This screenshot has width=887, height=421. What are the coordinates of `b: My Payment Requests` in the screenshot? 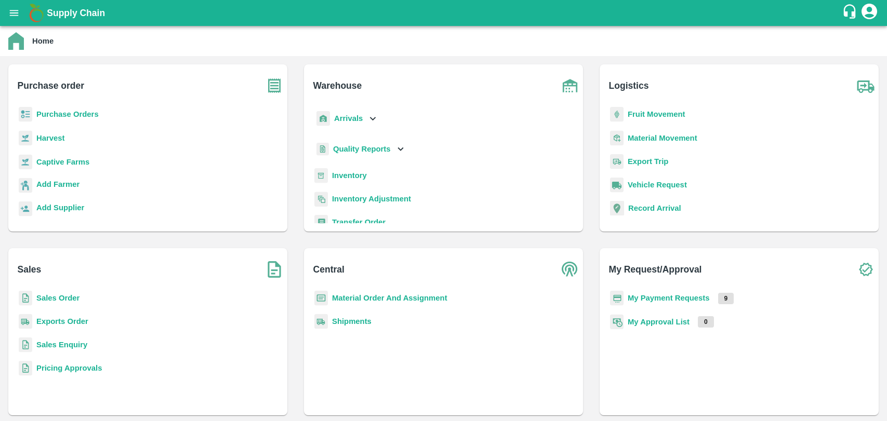 It's located at (668, 298).